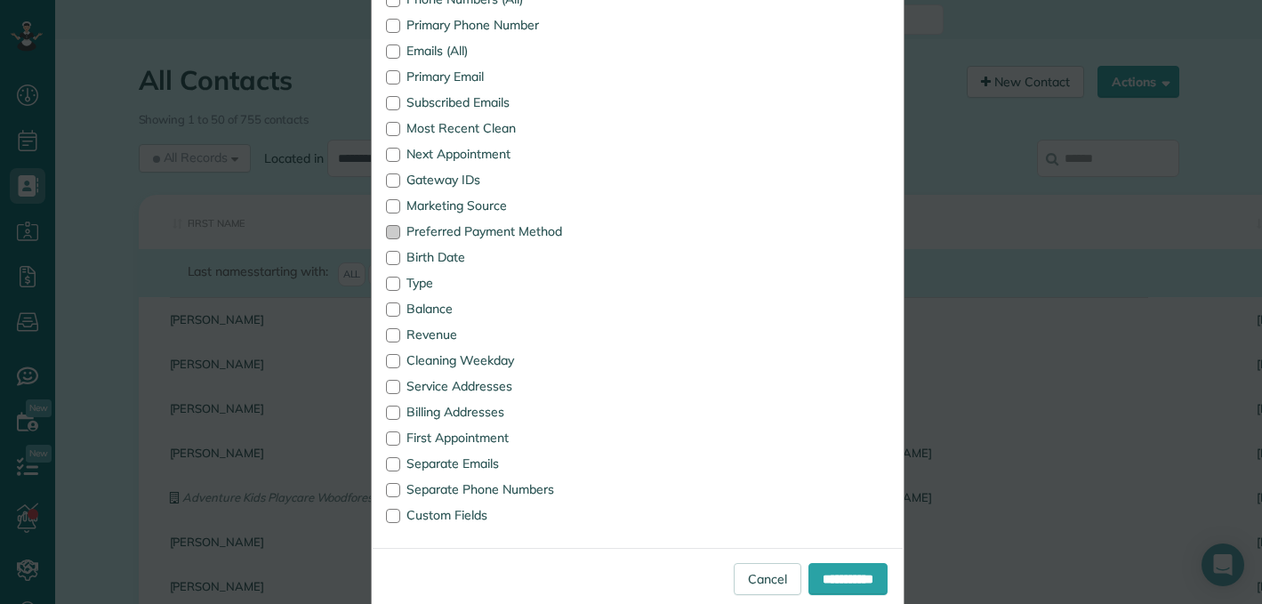  I want to click on label: Birth Date, so click(505, 257).